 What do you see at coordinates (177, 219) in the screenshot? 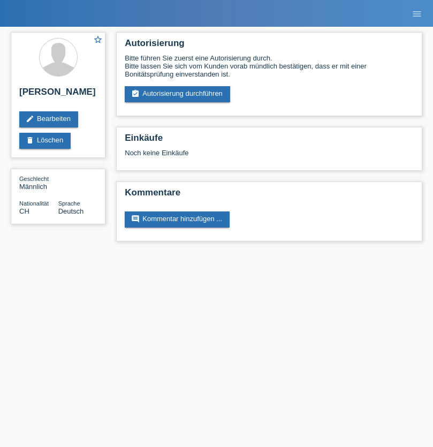
I see `a: commentKommentar hinzufügen ...` at bounding box center [177, 219].